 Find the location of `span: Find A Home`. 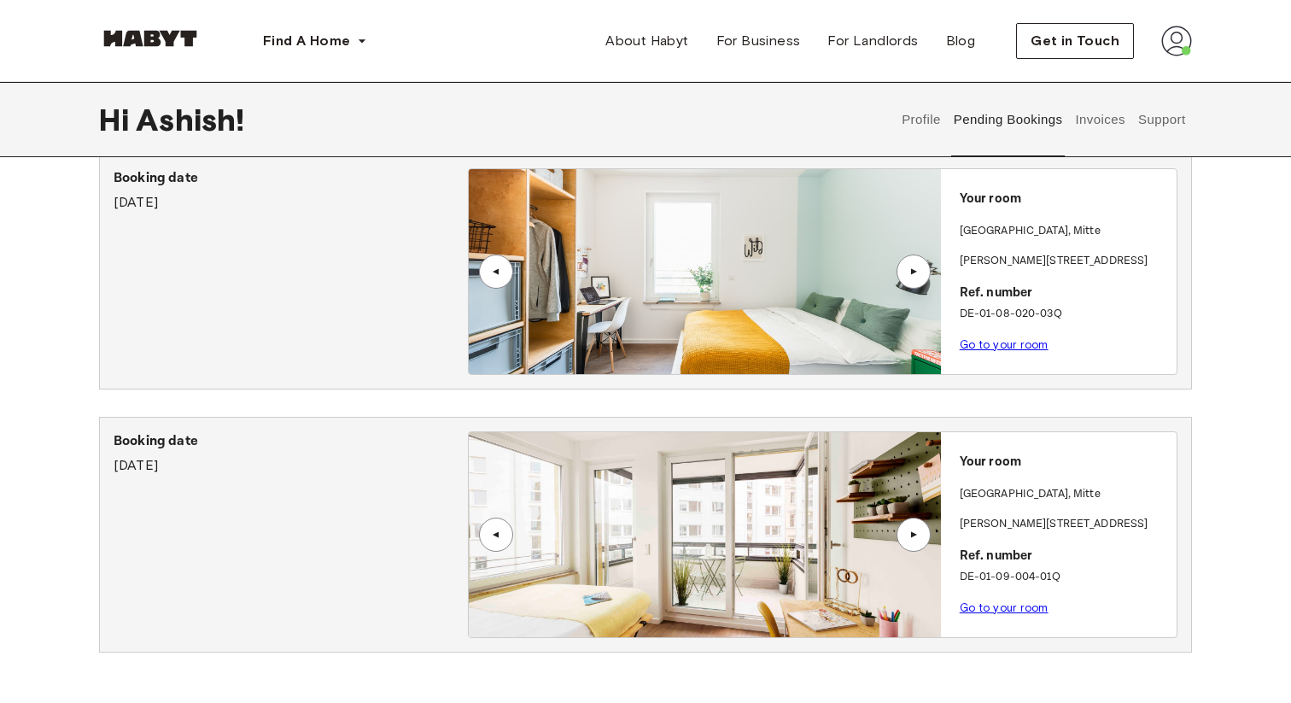

span: Find A Home is located at coordinates (307, 41).